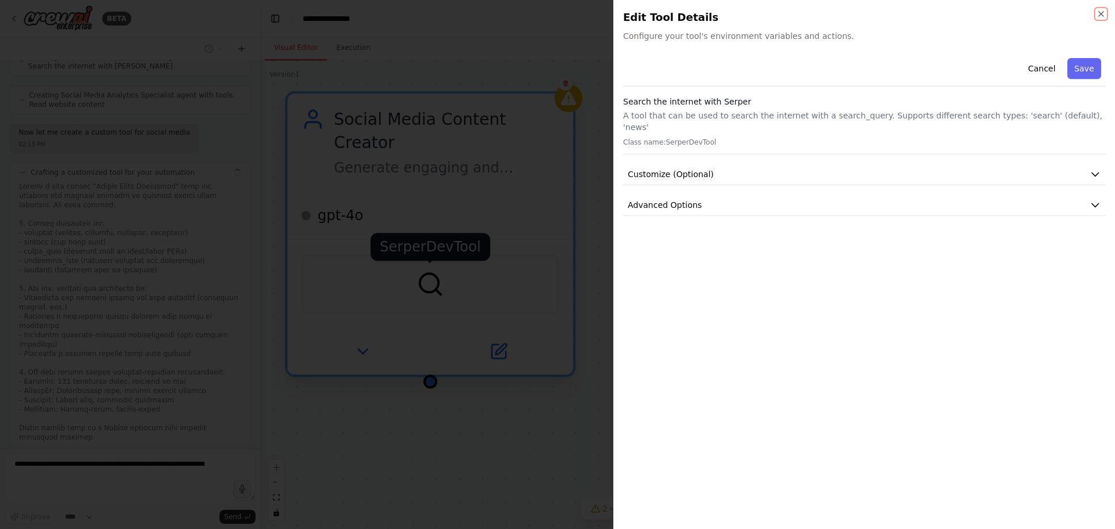 This screenshot has width=1115, height=529. What do you see at coordinates (1041, 69) in the screenshot?
I see `button: Cancel` at bounding box center [1041, 69].